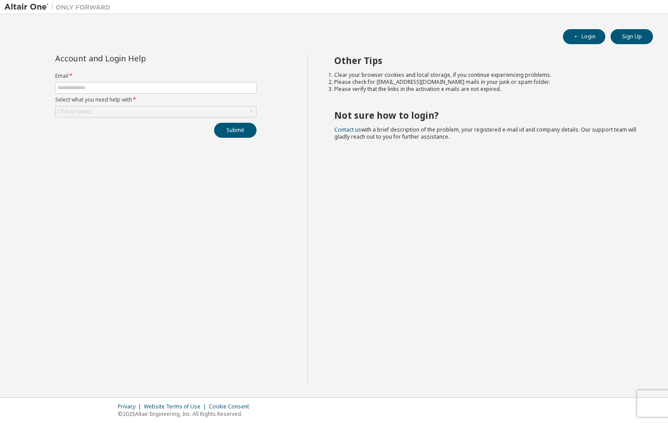 The width and height of the screenshot is (668, 423). Describe the element at coordinates (235, 130) in the screenshot. I see `button: Submit` at that location.